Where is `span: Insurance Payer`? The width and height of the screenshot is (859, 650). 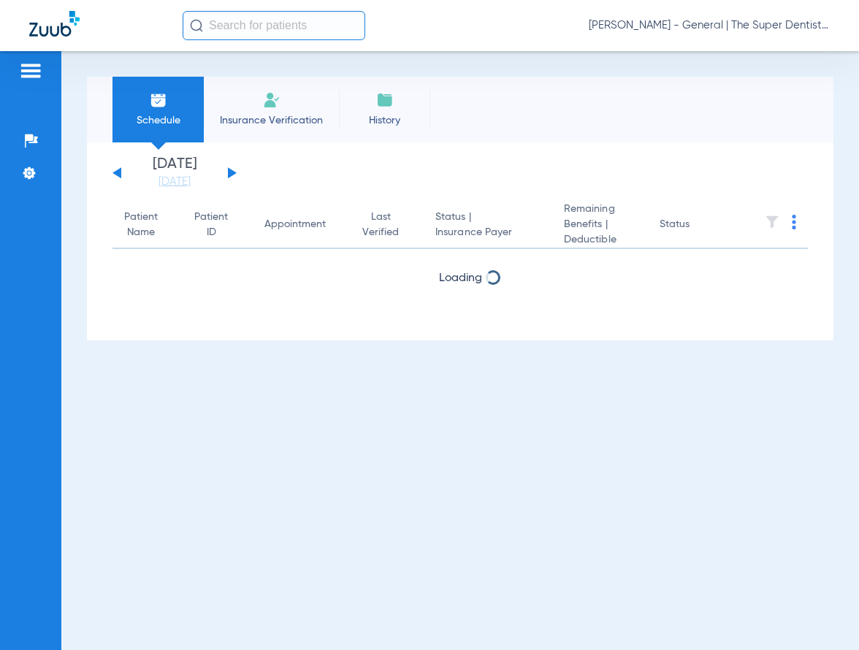 span: Insurance Payer is located at coordinates (488, 232).